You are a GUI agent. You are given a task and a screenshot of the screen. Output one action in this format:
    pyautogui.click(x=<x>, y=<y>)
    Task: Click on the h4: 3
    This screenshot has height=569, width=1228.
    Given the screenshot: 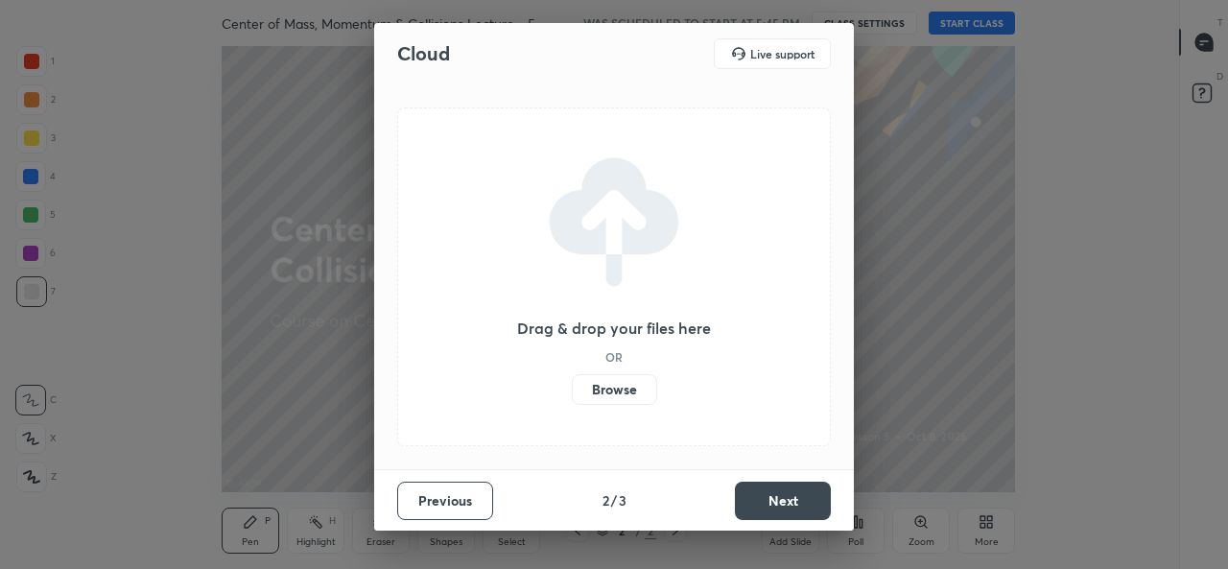 What is the action you would take?
    pyautogui.click(x=623, y=500)
    